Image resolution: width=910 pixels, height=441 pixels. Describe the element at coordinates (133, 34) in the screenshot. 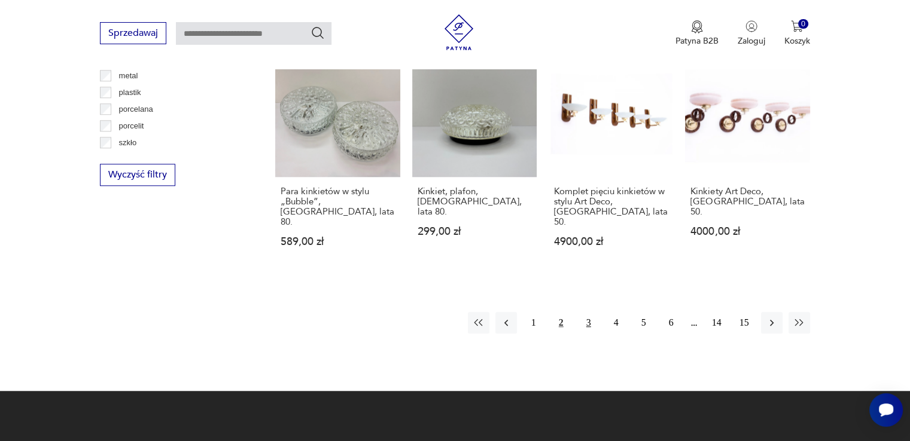

I see `a: Sprzedawaj` at that location.